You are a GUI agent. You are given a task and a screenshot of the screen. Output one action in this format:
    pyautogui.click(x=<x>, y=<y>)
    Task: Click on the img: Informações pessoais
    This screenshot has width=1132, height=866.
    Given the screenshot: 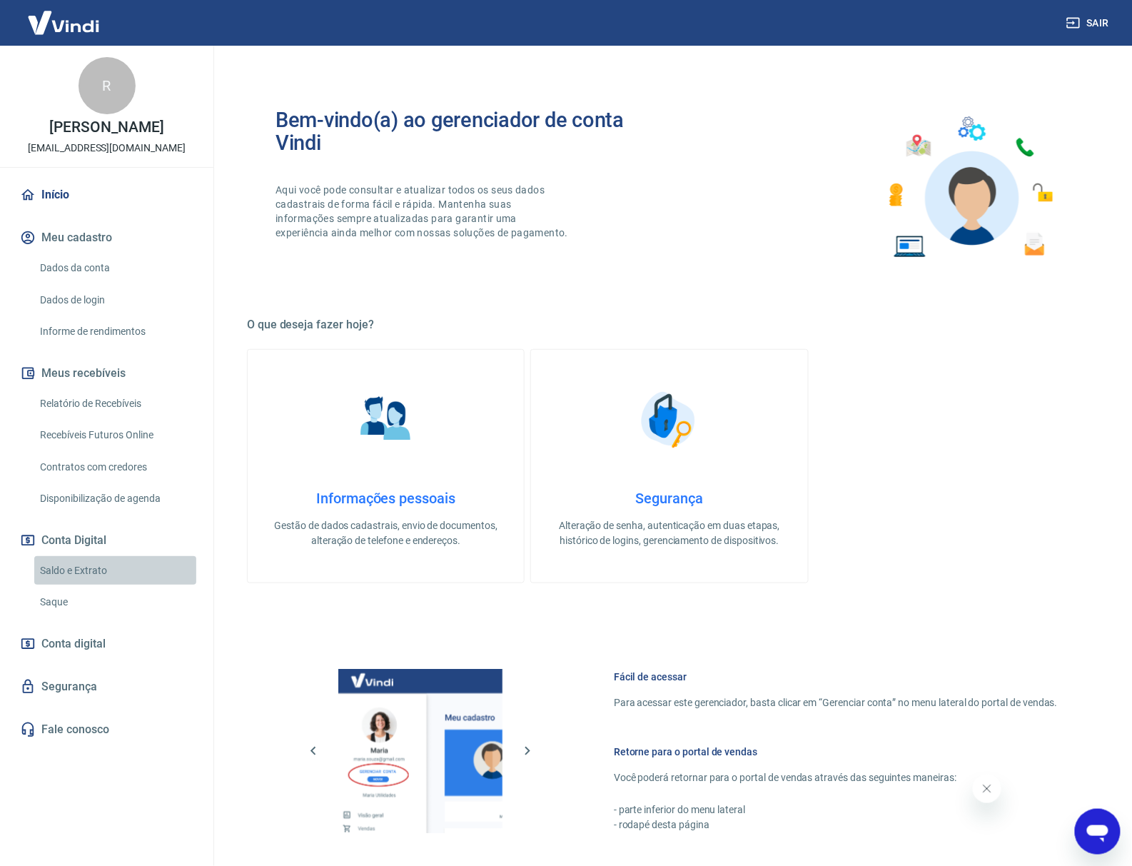 What is the action you would take?
    pyautogui.click(x=386, y=420)
    